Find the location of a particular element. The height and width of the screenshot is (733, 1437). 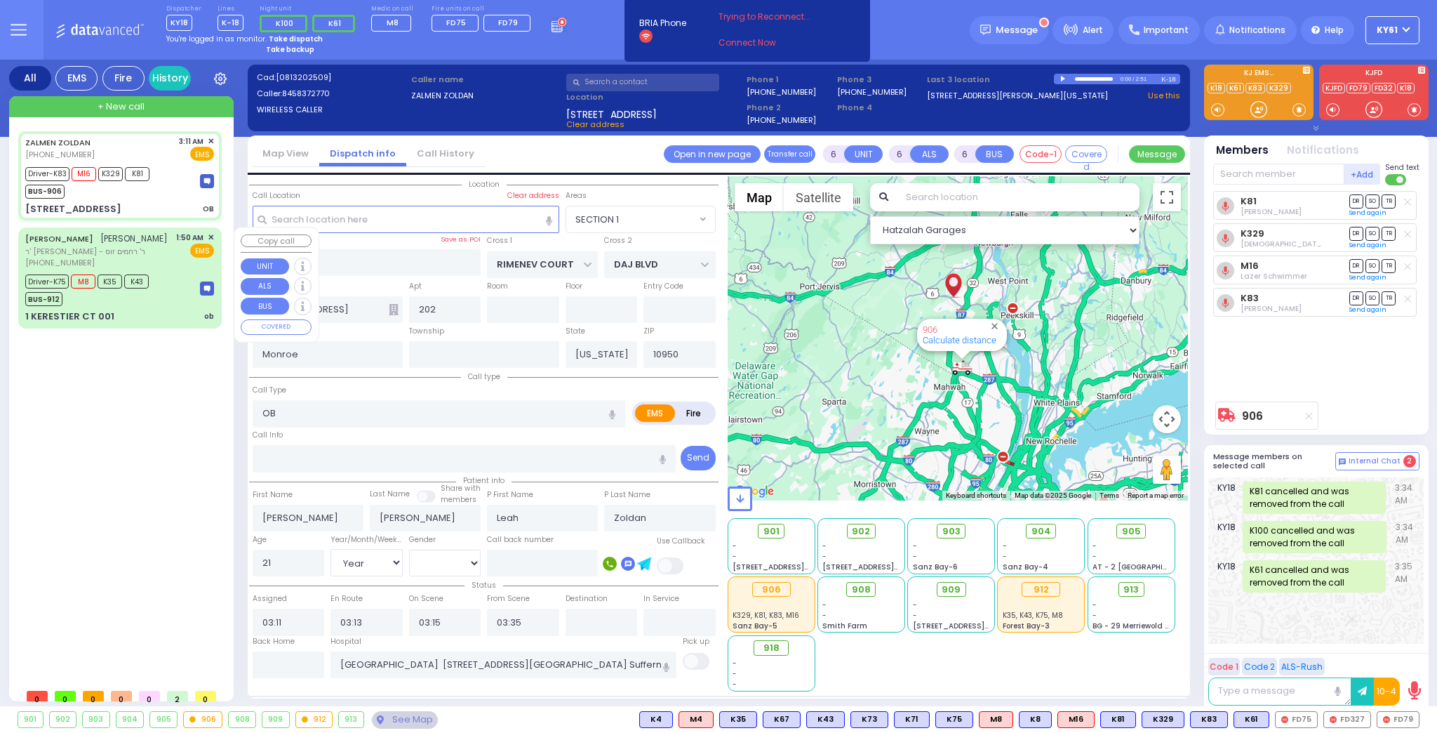

label: Assigned is located at coordinates (270, 599).